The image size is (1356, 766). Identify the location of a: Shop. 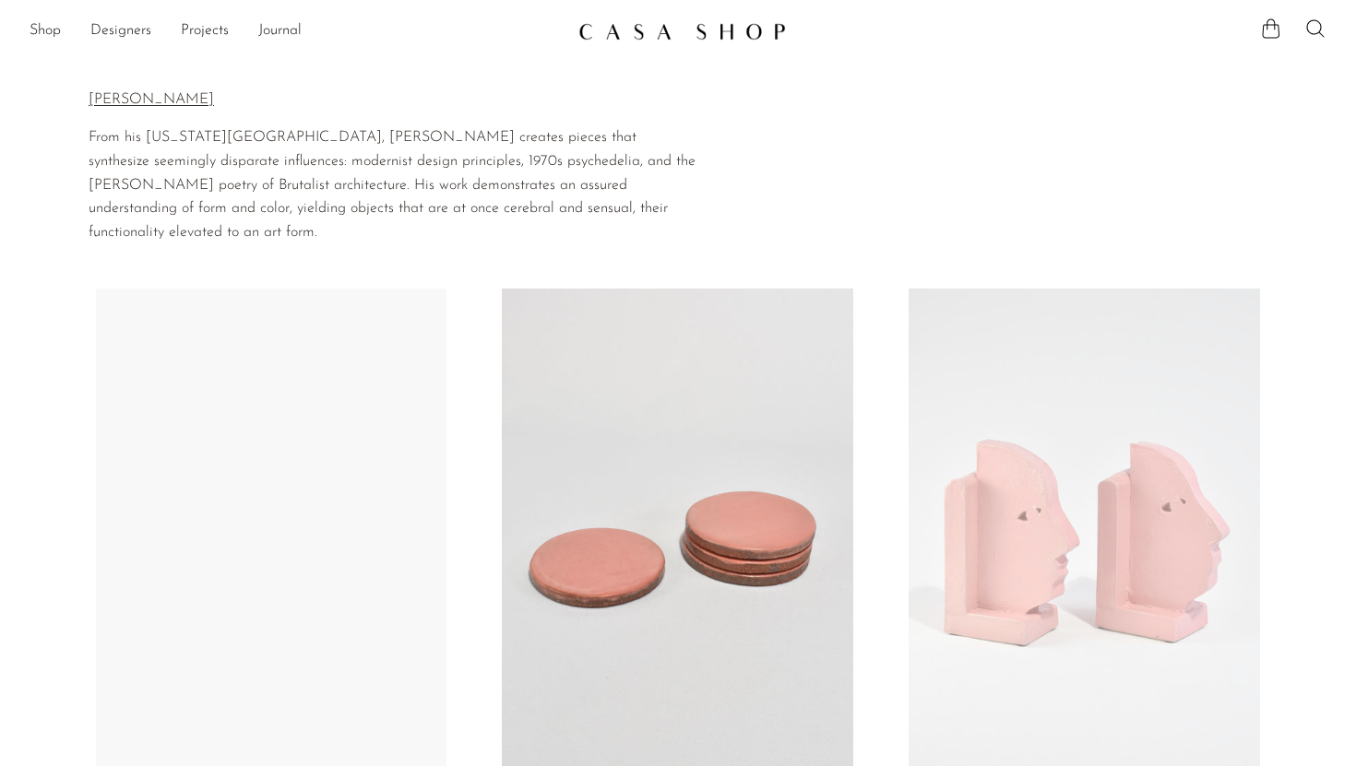
(45, 31).